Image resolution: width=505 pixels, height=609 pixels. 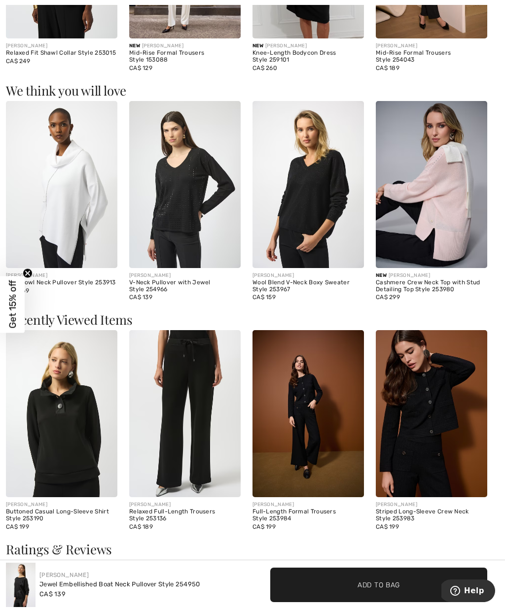 I want to click on div: Relaxed Full-Length Trousers Style 253136, so click(x=185, y=515).